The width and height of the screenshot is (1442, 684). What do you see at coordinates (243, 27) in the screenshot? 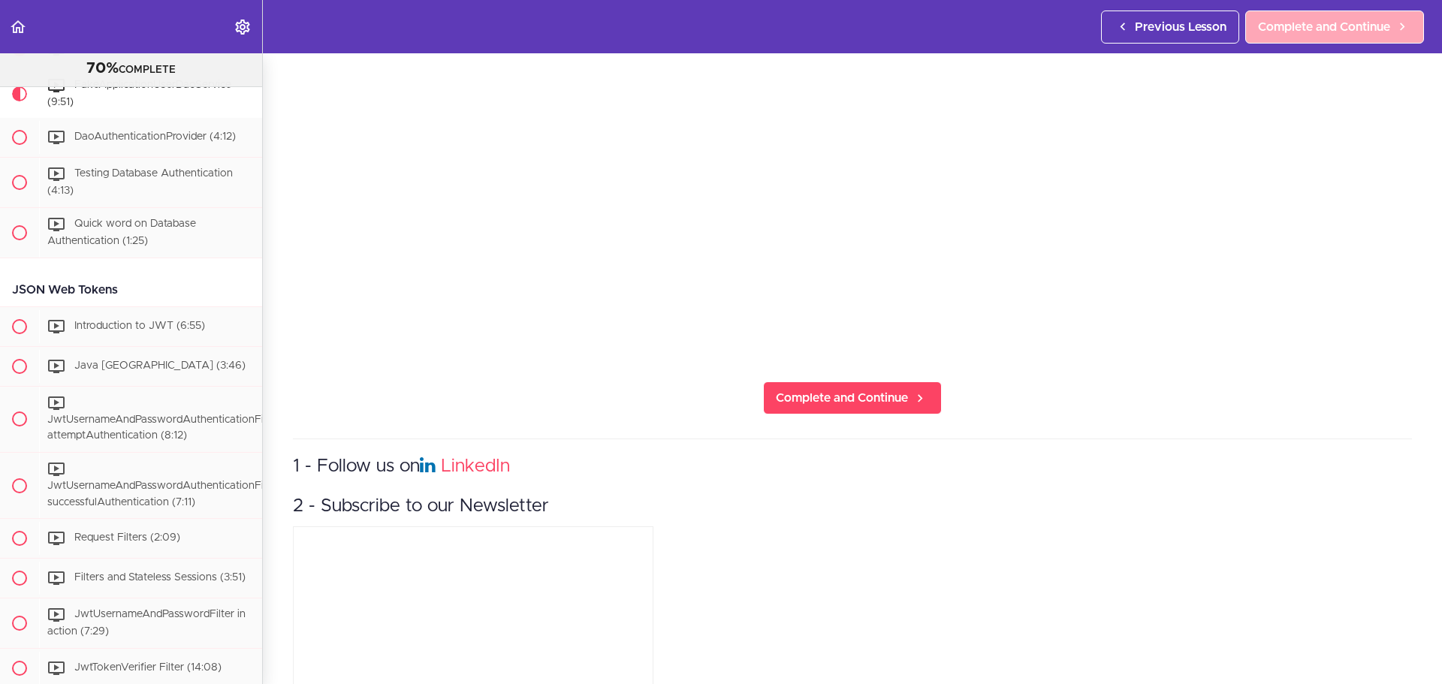
I see `svg: Settings Menu` at bounding box center [243, 27].